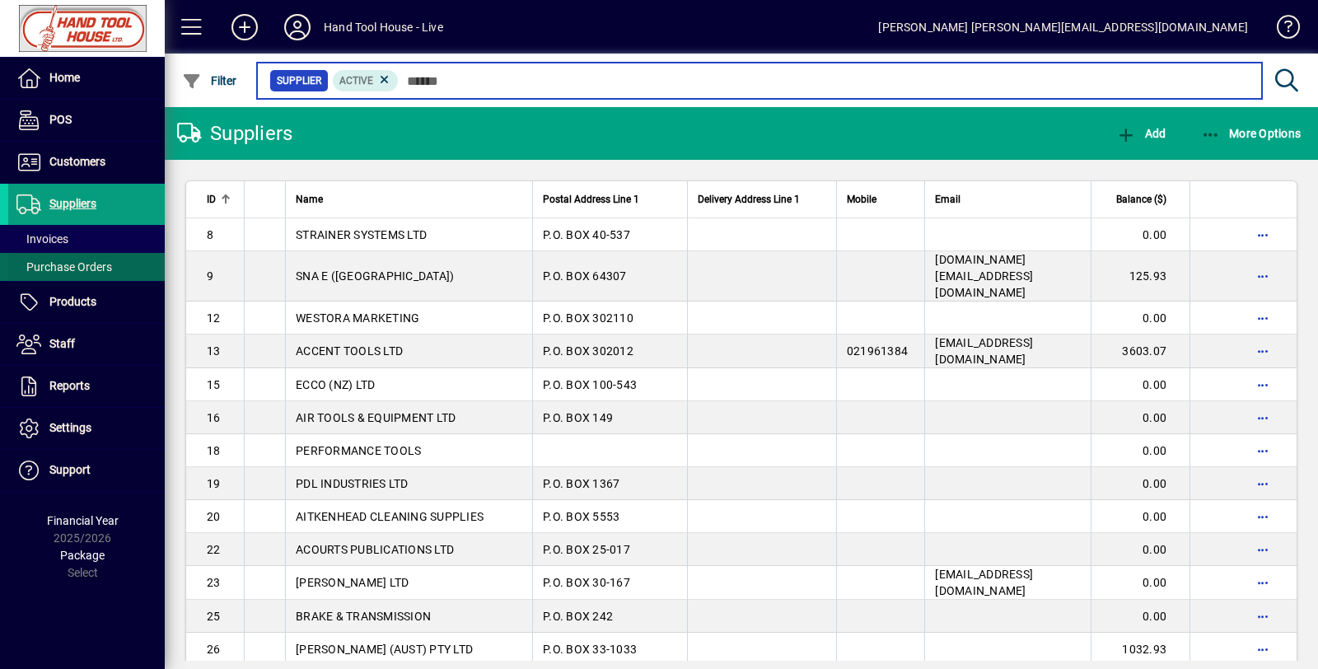 The width and height of the screenshot is (1318, 669). What do you see at coordinates (749, 199) in the screenshot?
I see `span: Delivery Address Line 1` at bounding box center [749, 199].